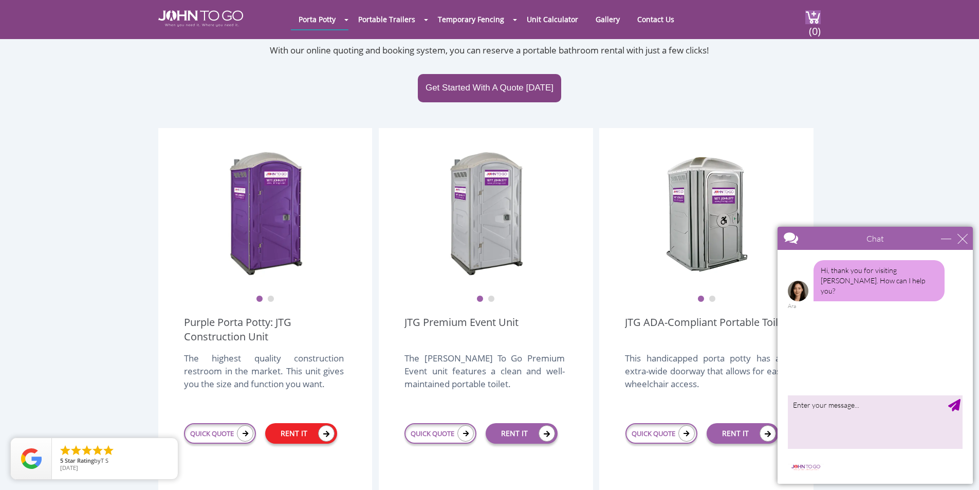 The height and width of the screenshot is (490, 979). I want to click on div: minimize, so click(175, 18).